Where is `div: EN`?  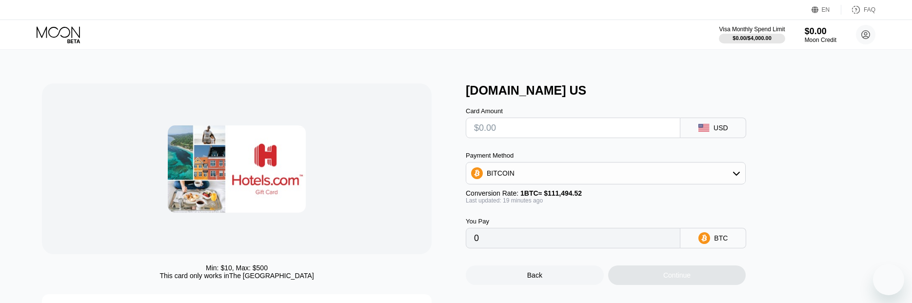
div: EN is located at coordinates (826, 10).